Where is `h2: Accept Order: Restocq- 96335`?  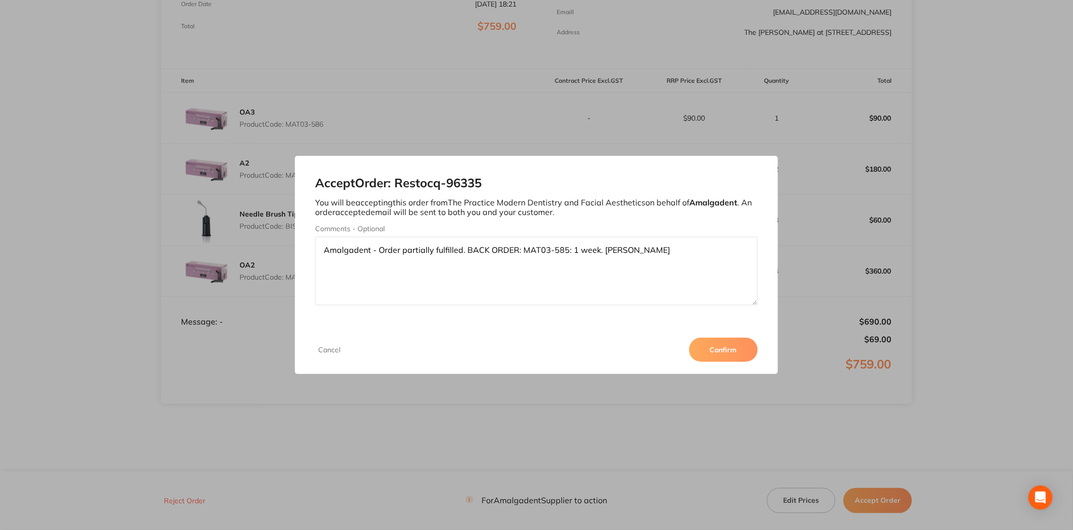 h2: Accept Order: Restocq- 96335 is located at coordinates (537, 183).